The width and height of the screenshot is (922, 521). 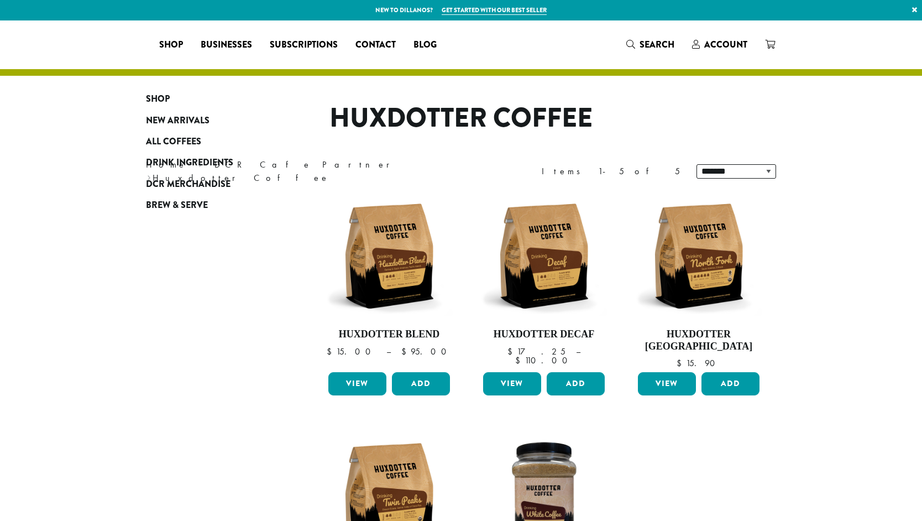 I want to click on span: All Coffees, so click(x=174, y=142).